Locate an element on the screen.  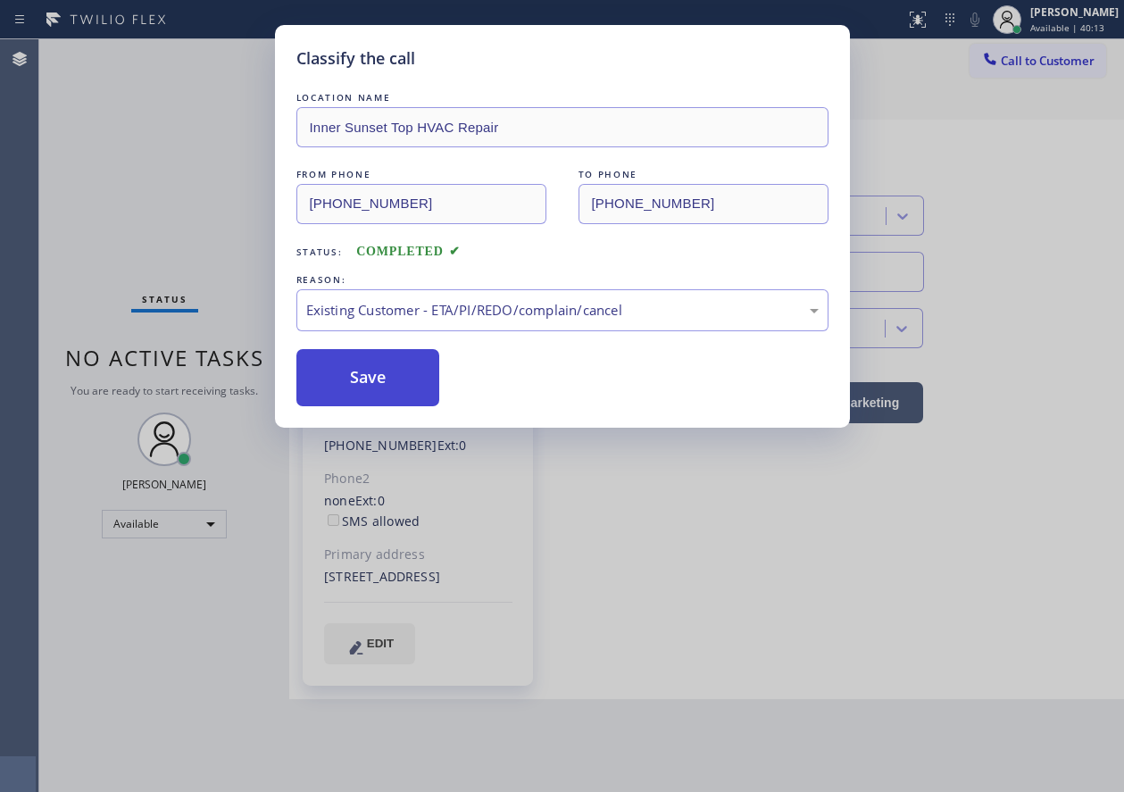
input: To phone is located at coordinates (703, 204).